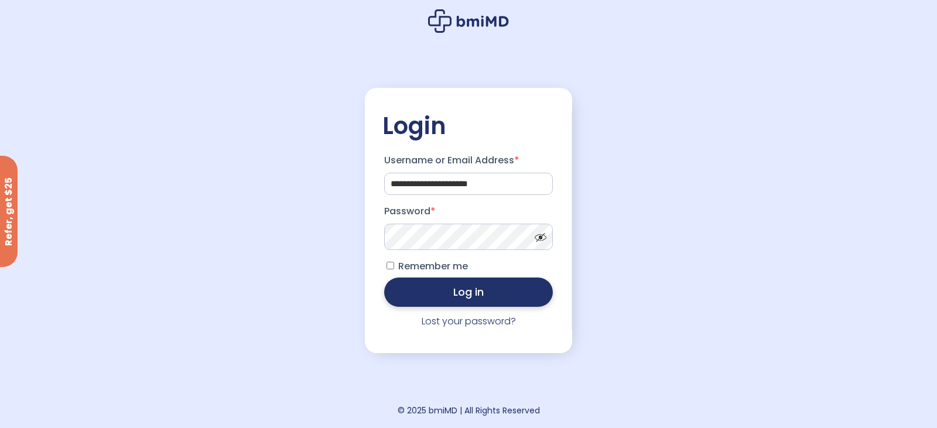  Describe the element at coordinates (468, 292) in the screenshot. I see `button: Log in` at that location.